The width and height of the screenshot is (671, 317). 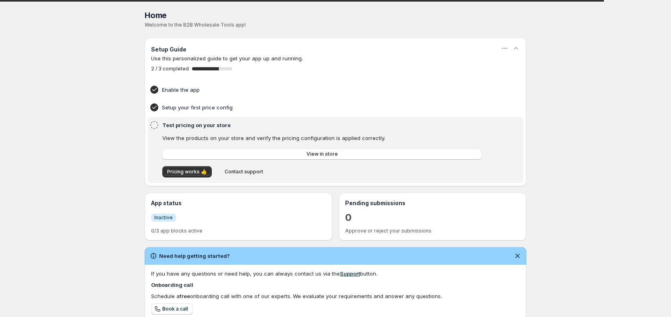 I want to click on p: Welcome to the B2B Wholesale Tools app!, so click(x=336, y=25).